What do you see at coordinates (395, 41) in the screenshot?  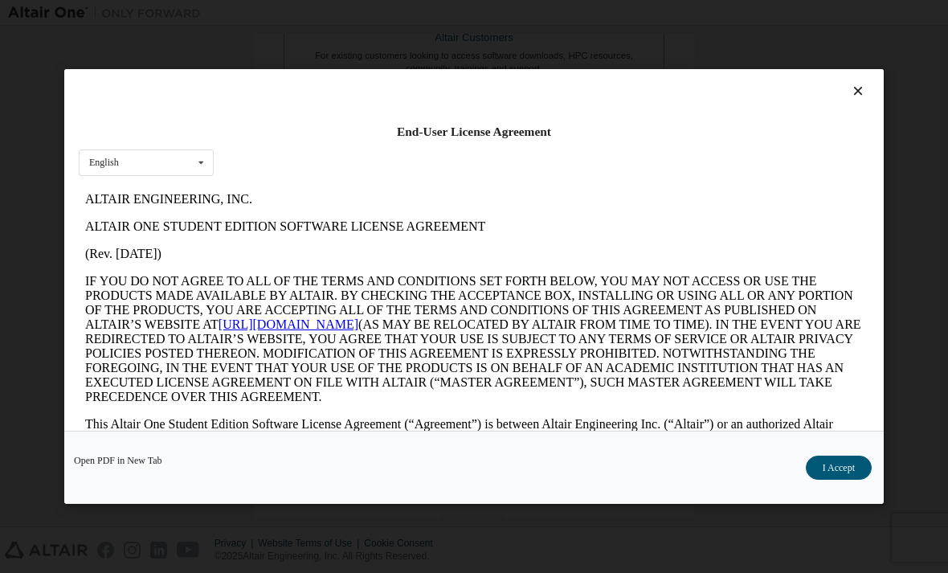 I see `p: ALTAIR ONE STUDENT EDITION SOFTWARE LICENSE AGREEMENT` at bounding box center [395, 41].